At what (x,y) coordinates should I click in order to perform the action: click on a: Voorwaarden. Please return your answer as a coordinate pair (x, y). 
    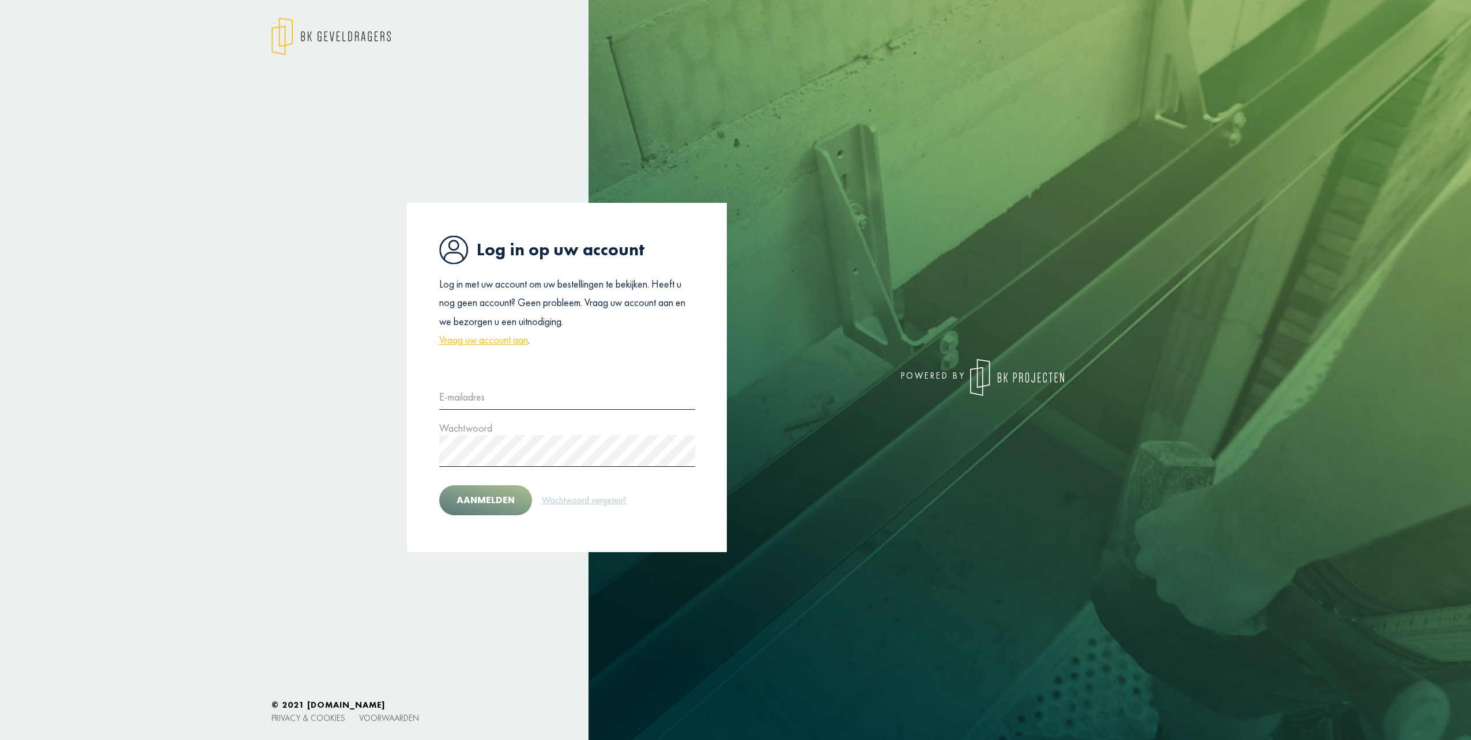
    Looking at the image, I should click on (389, 718).